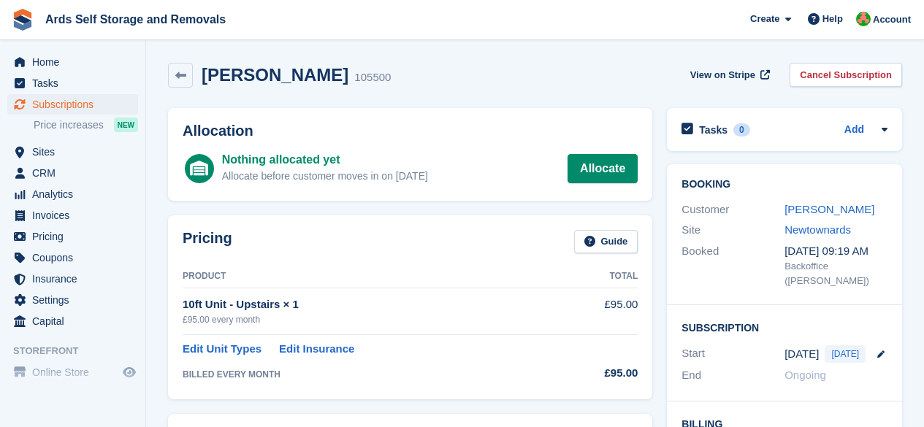  Describe the element at coordinates (76, 373) in the screenshot. I see `span: Online Store` at that location.